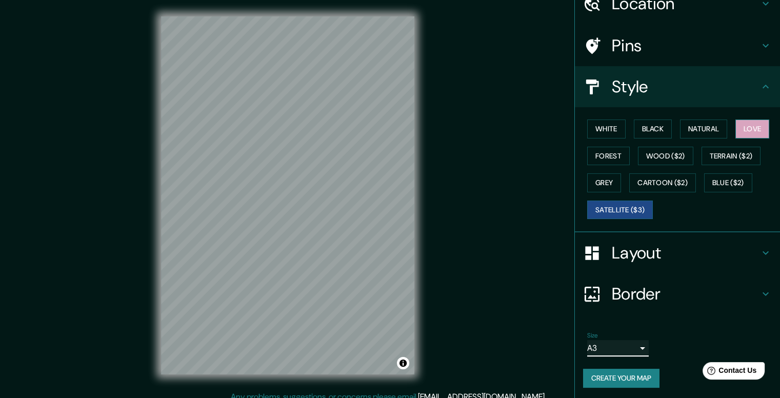 The image size is (780, 398). What do you see at coordinates (677, 294) in the screenshot?
I see `div: Border` at bounding box center [677, 294].